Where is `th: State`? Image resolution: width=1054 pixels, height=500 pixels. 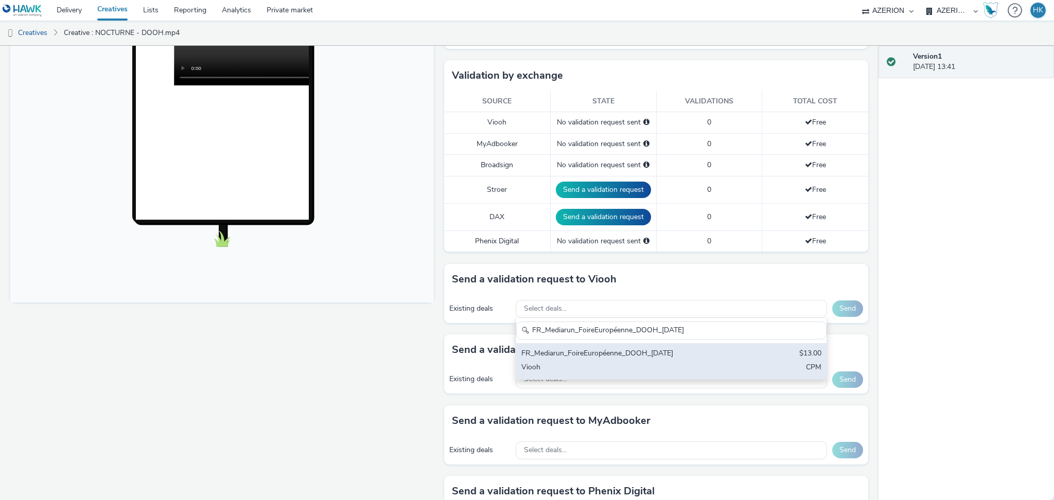
th: State is located at coordinates (603, 101).